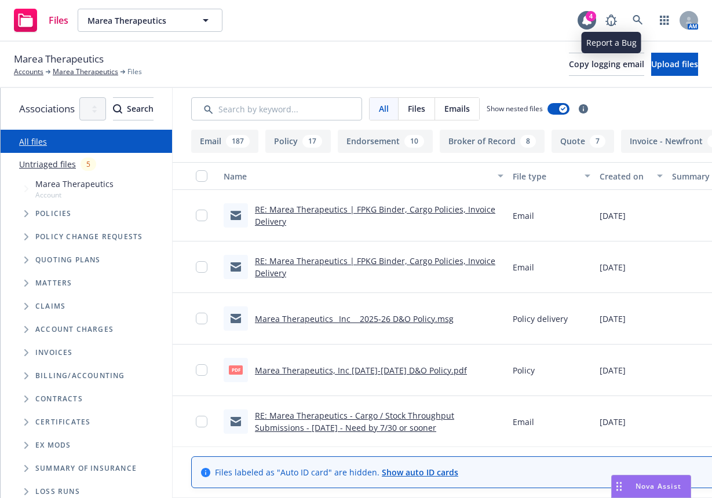  Describe the element at coordinates (33, 141) in the screenshot. I see `a: All files` at that location.